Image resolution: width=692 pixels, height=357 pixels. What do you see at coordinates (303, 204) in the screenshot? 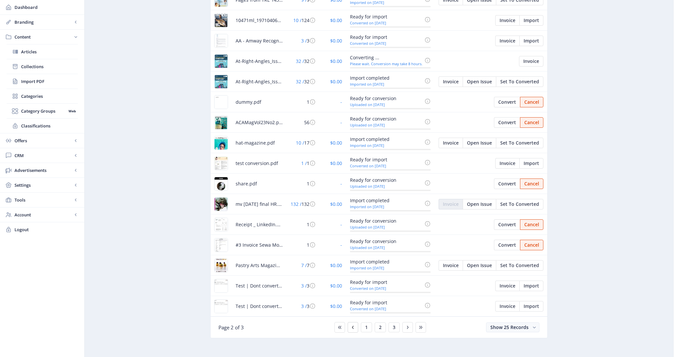
I see `div: 132` at bounding box center [303, 204].